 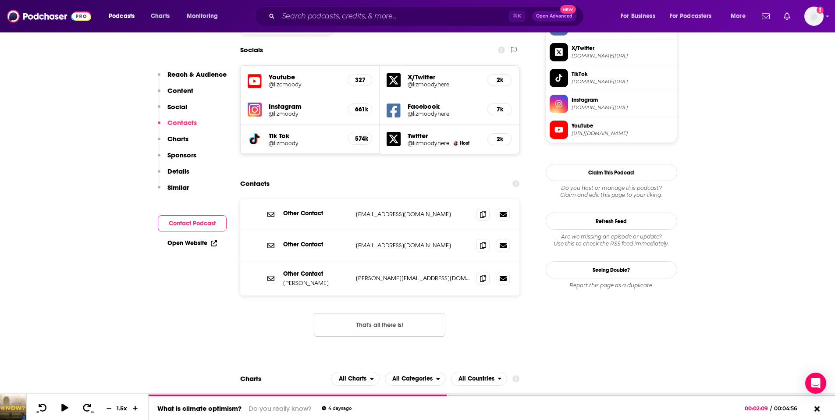 What do you see at coordinates (477, 379) in the screenshot?
I see `span: All Countries` at bounding box center [477, 379].